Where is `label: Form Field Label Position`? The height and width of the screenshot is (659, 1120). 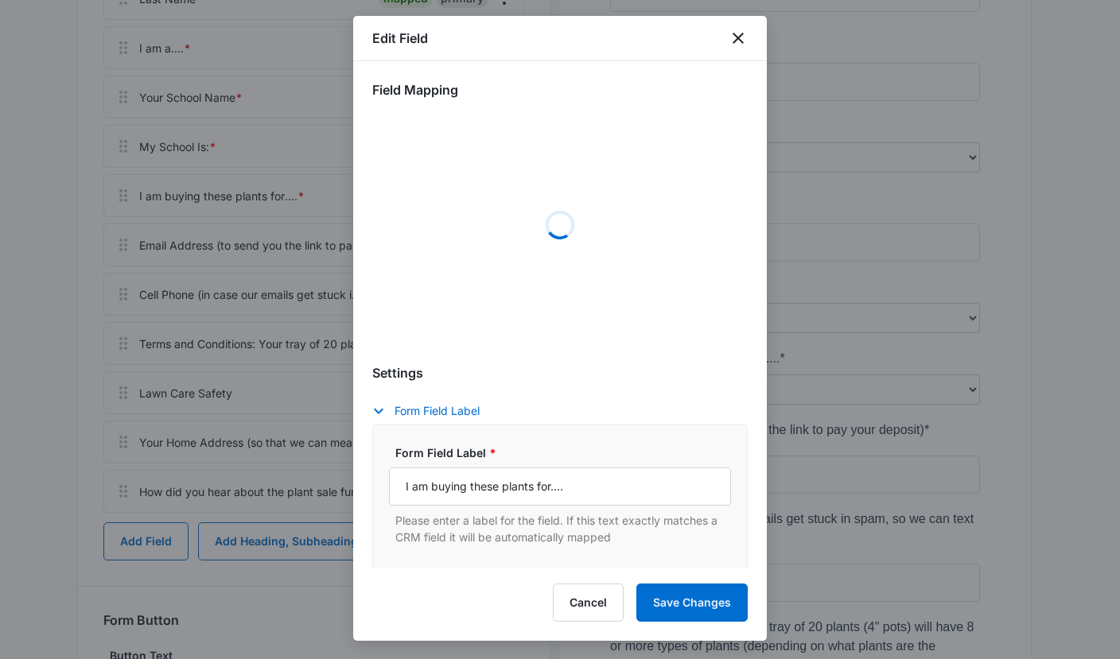 label: Form Field Label Position is located at coordinates (566, 573).